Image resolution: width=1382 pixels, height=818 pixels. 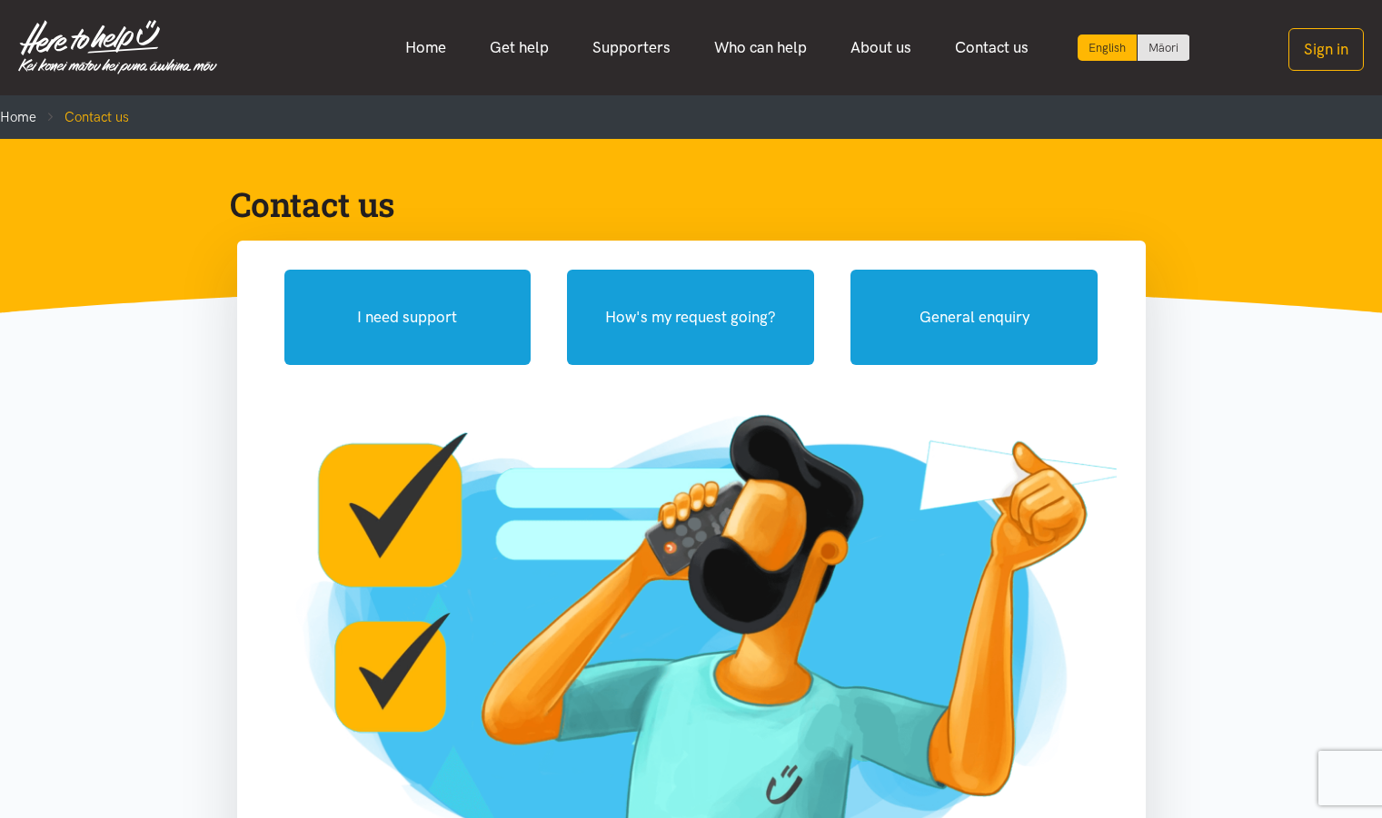 What do you see at coordinates (880, 47) in the screenshot?
I see `a: About us` at bounding box center [880, 47].